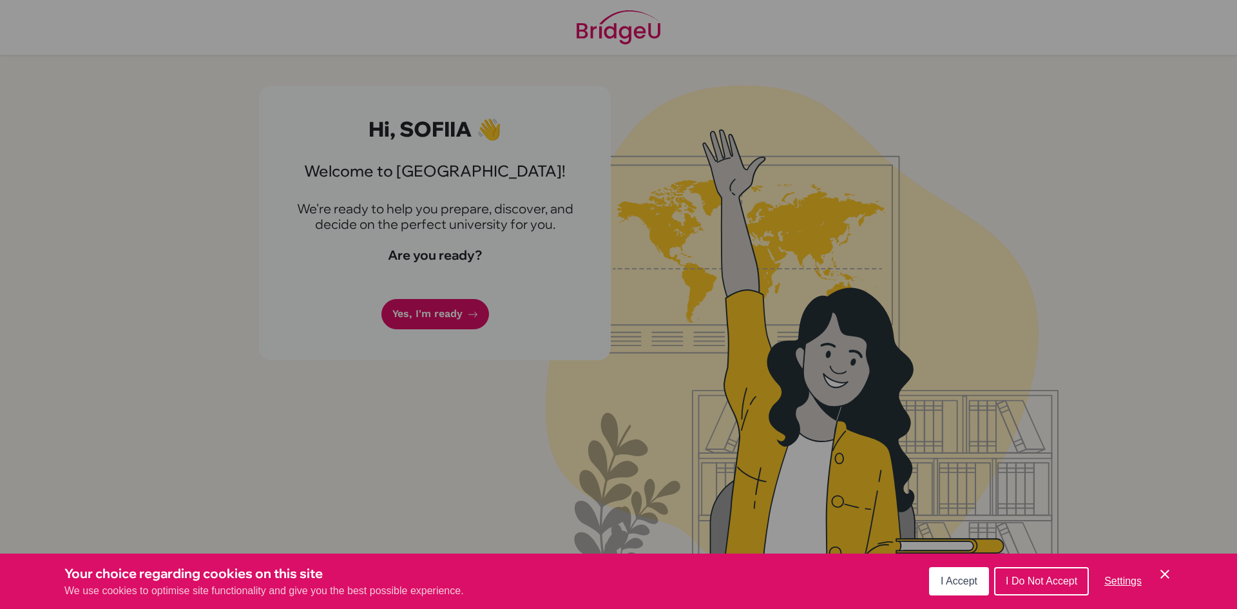 This screenshot has height=609, width=1237. What do you see at coordinates (1041, 580) in the screenshot?
I see `span: I Do Not Accept` at bounding box center [1041, 580].